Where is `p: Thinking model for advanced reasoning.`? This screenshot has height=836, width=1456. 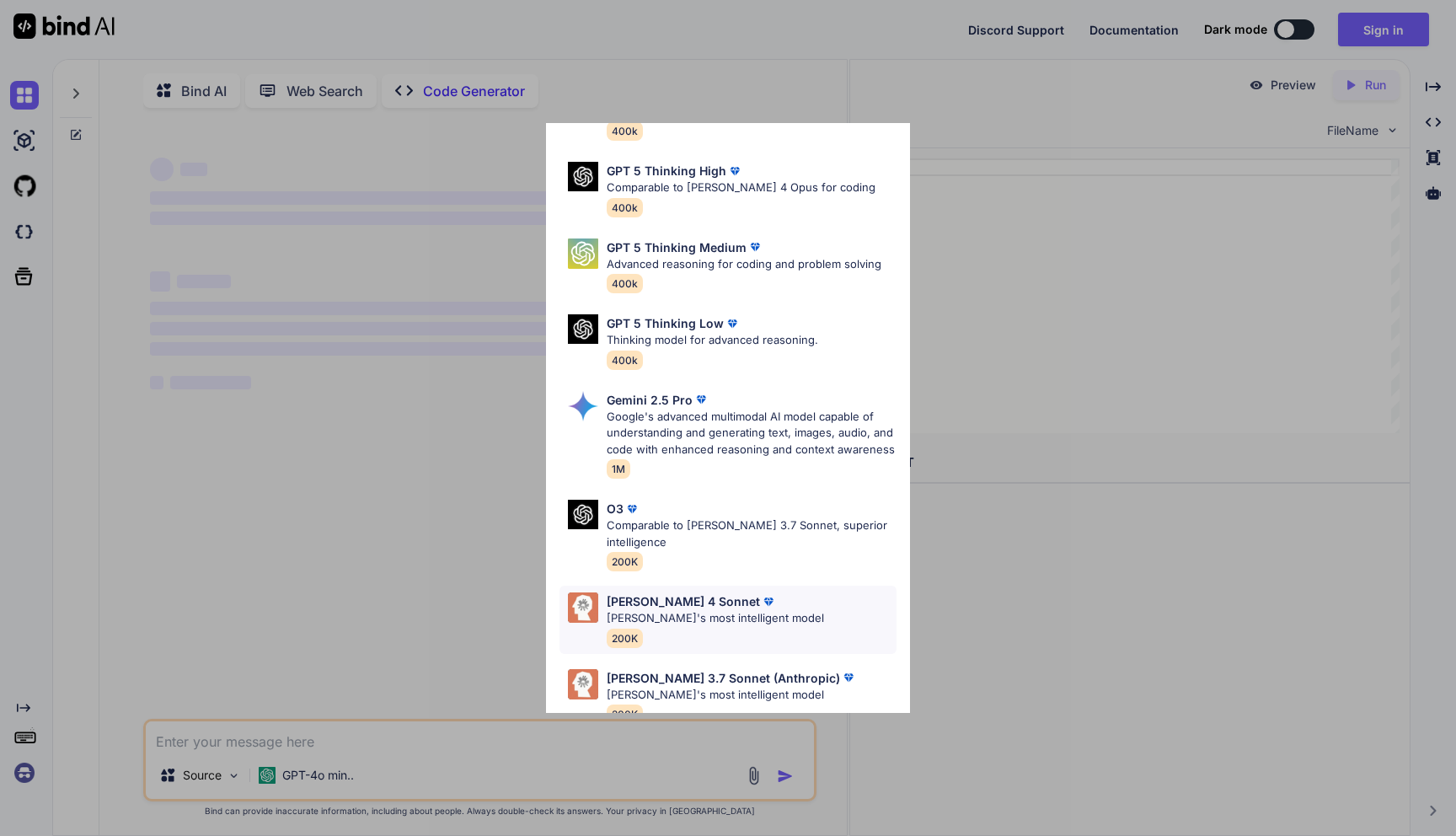 p: Thinking model for advanced reasoning. is located at coordinates (712, 341).